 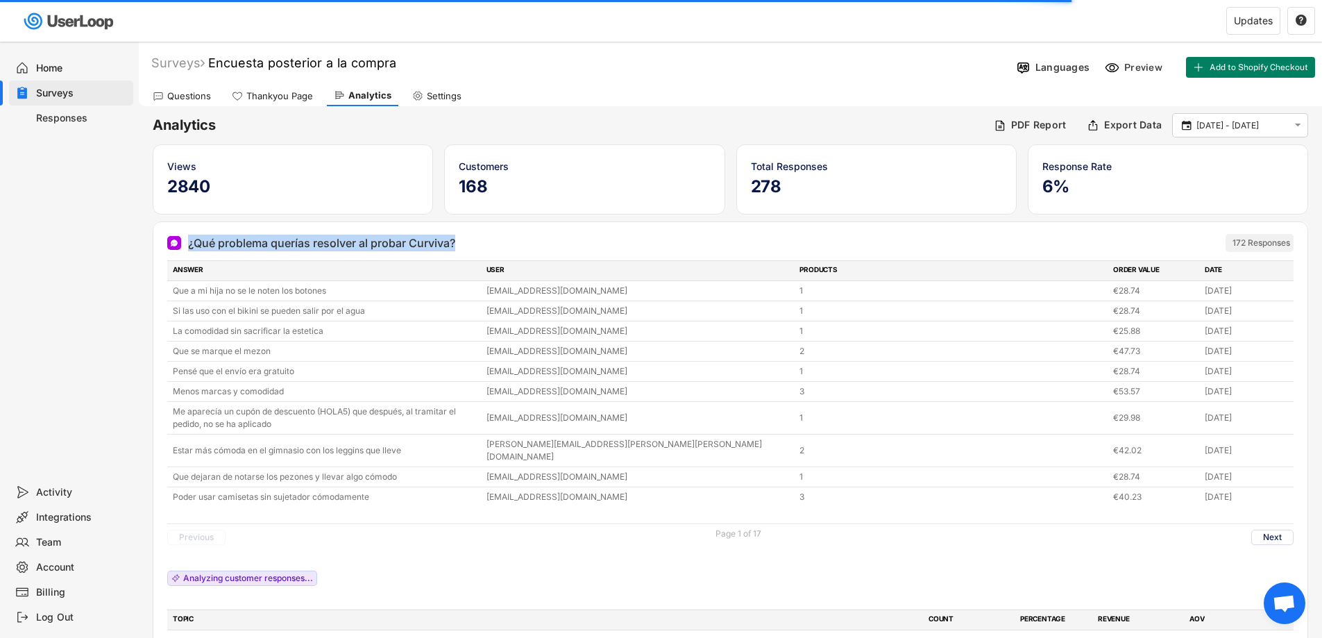 What do you see at coordinates (370, 95) in the screenshot?
I see `div: Analytics` at bounding box center [370, 95].